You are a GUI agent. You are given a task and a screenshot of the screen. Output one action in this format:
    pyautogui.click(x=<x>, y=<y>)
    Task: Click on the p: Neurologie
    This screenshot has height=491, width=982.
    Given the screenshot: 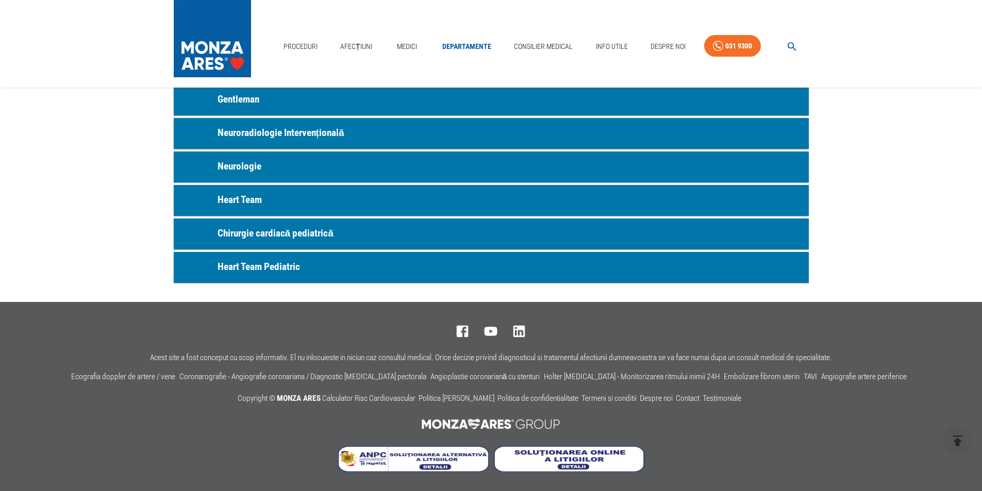 What is the action you would take?
    pyautogui.click(x=239, y=167)
    